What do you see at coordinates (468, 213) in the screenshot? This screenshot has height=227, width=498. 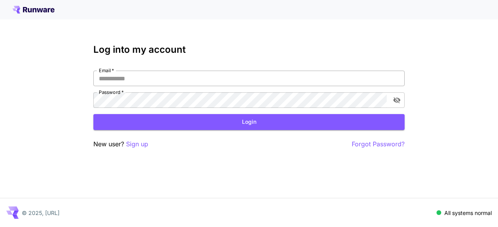 I see `p: All systems normal` at bounding box center [468, 213].